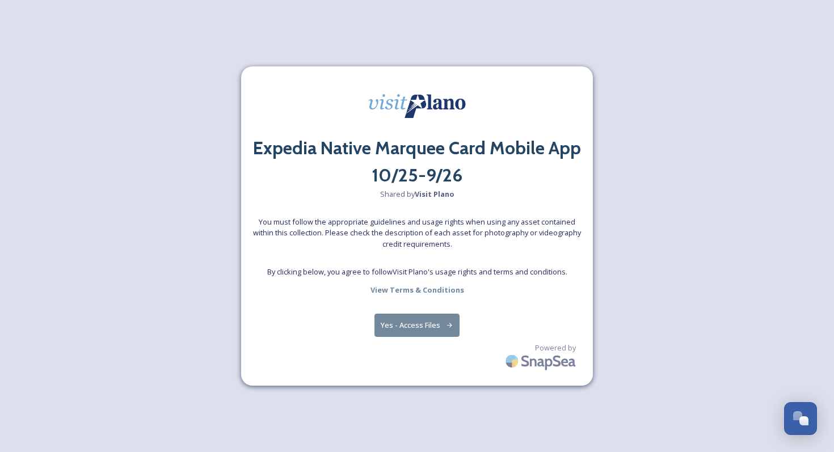 This screenshot has height=452, width=834. I want to click on strong: Visit Plano, so click(434, 194).